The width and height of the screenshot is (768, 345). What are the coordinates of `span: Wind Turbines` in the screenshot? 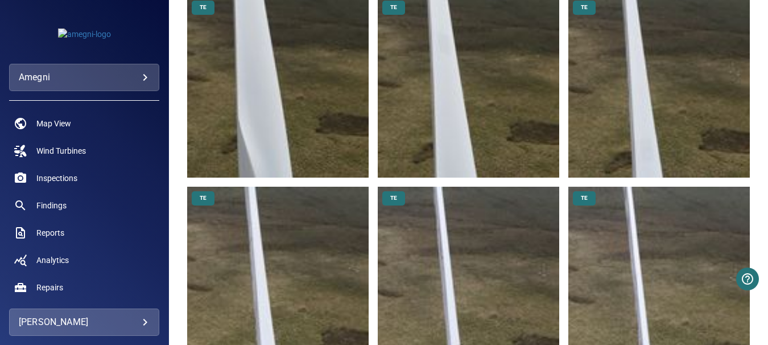 It's located at (61, 151).